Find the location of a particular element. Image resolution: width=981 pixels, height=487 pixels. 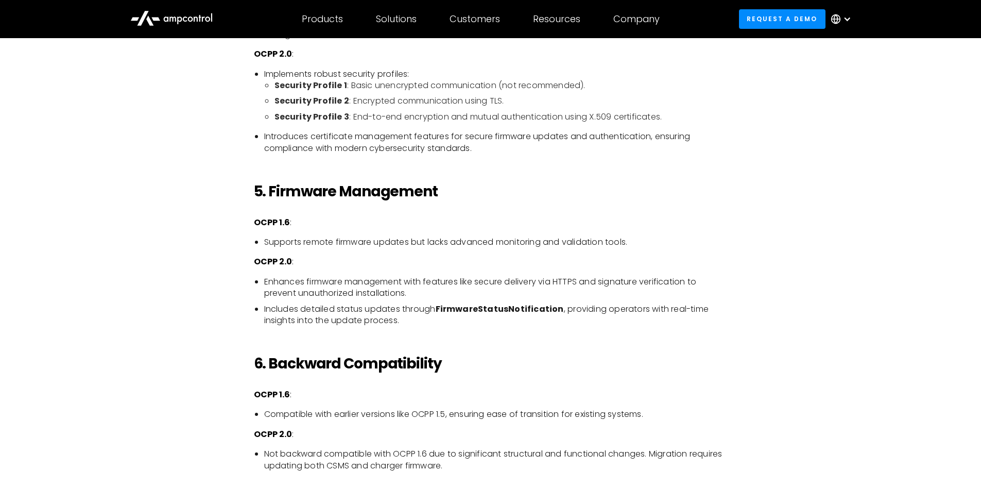

strong: 6. Backward Compatibility is located at coordinates (348, 363).